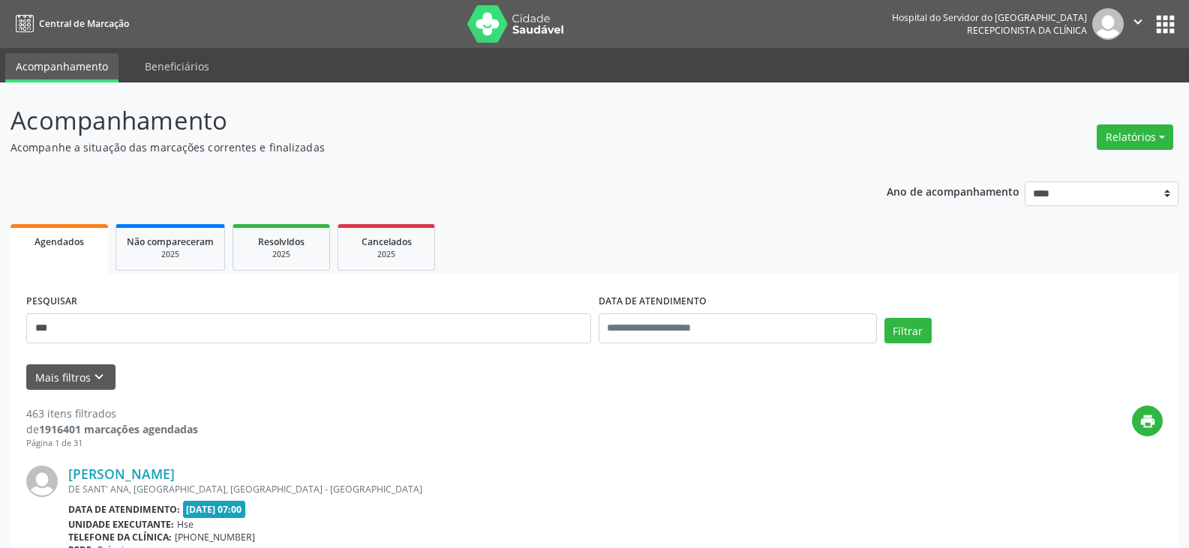 The height and width of the screenshot is (548, 1189). Describe the element at coordinates (119, 429) in the screenshot. I see `strong: 1916401 marcações agendadas` at that location.